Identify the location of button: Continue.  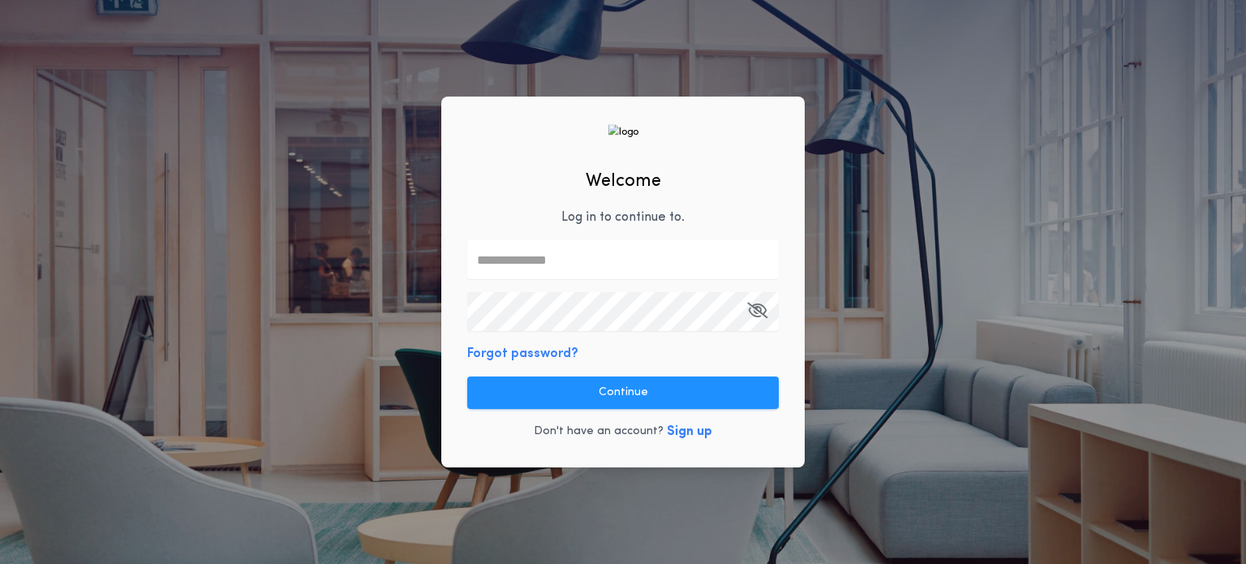
(623, 393).